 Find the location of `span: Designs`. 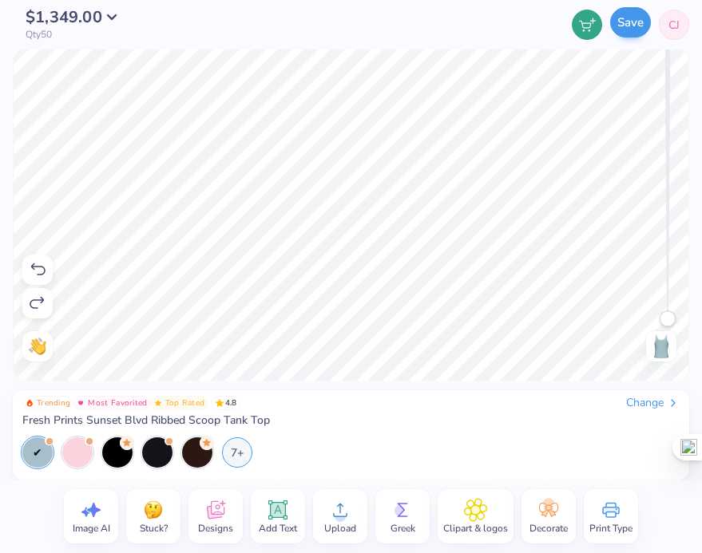

span: Designs is located at coordinates (216, 529).